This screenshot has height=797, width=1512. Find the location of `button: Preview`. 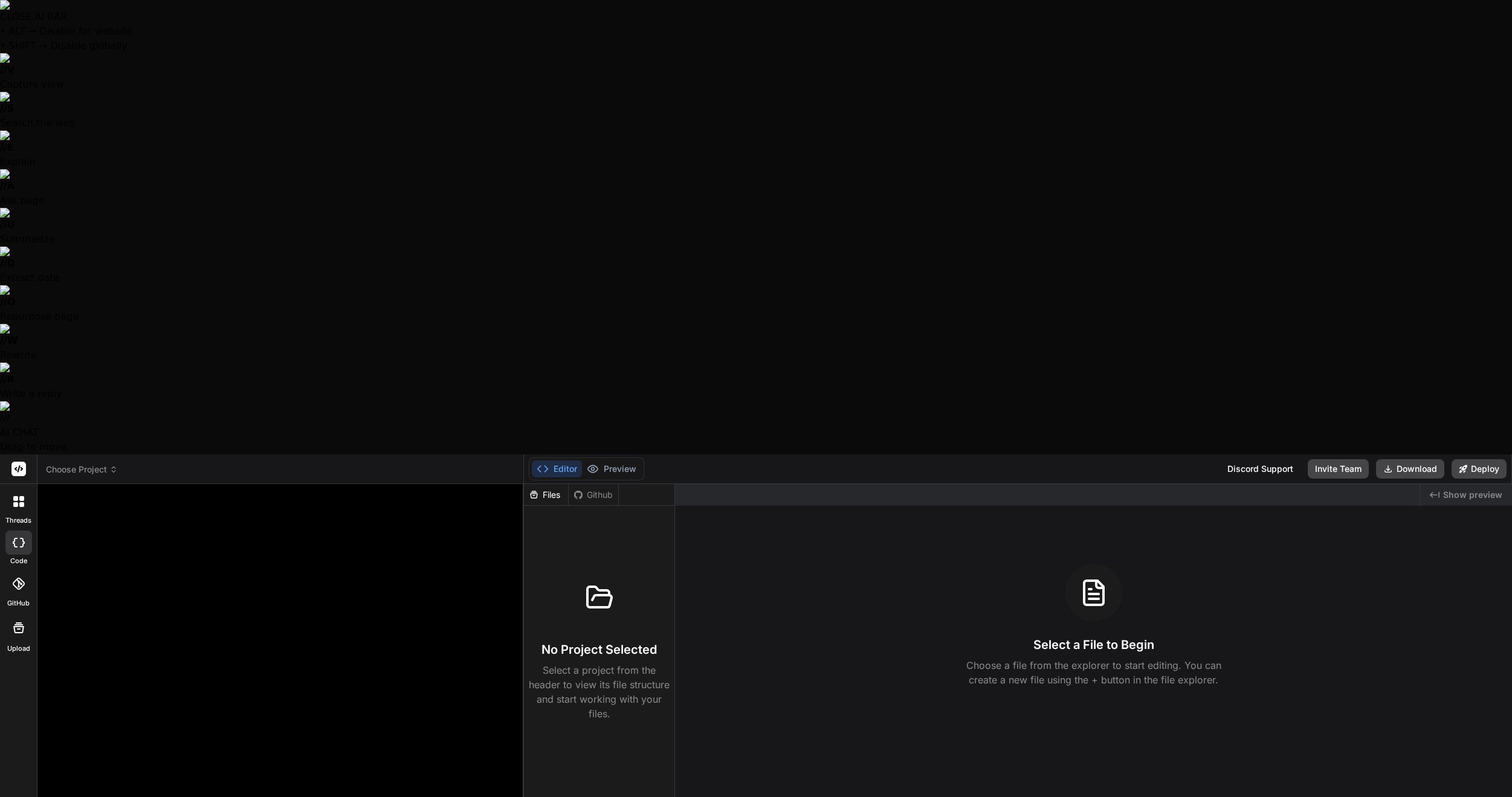

button: Preview is located at coordinates (612, 468).